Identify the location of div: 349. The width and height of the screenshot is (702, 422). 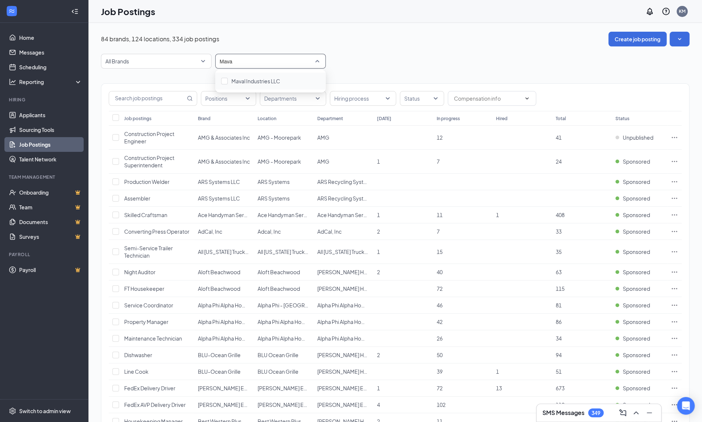
(596, 413).